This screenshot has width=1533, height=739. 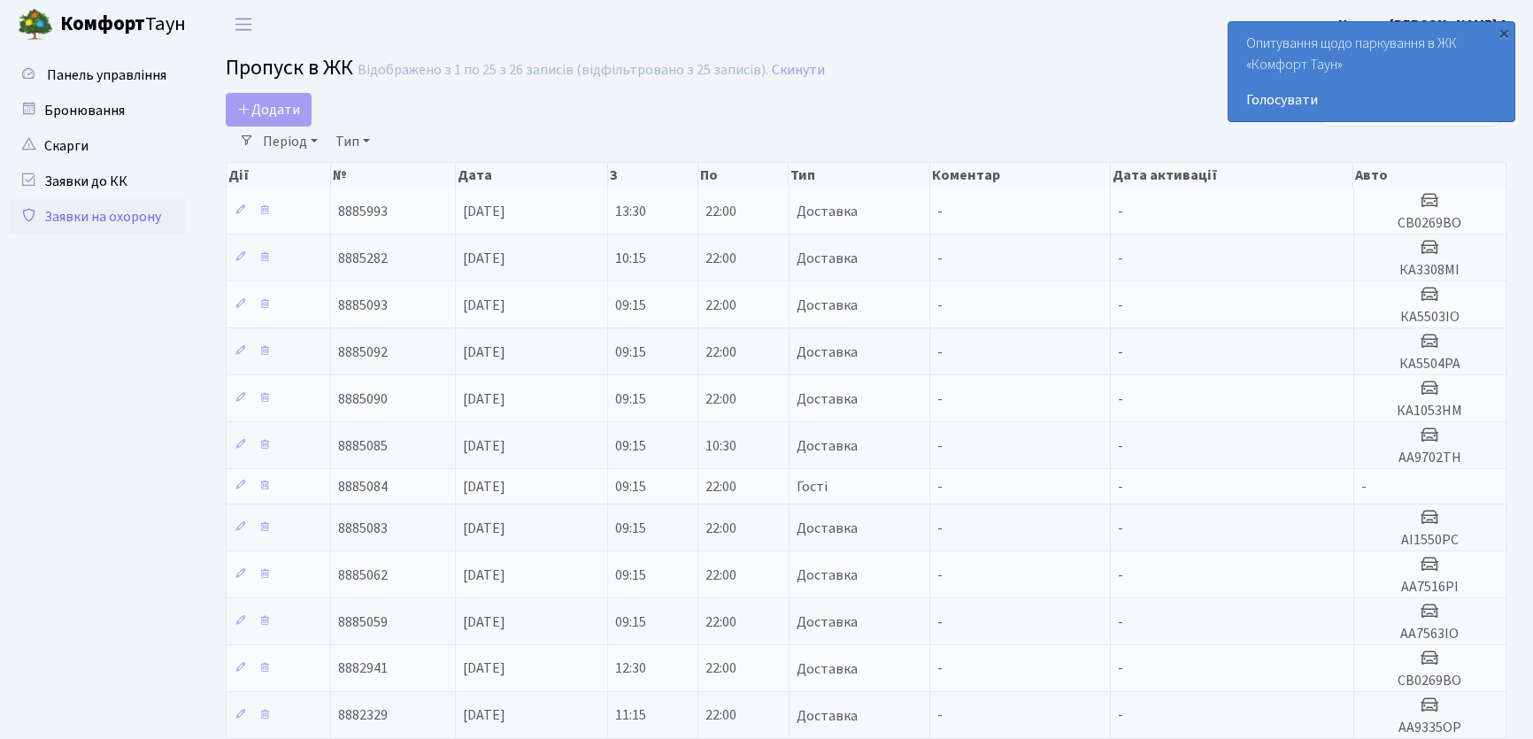 What do you see at coordinates (630, 669) in the screenshot?
I see `span: 12:30` at bounding box center [630, 669].